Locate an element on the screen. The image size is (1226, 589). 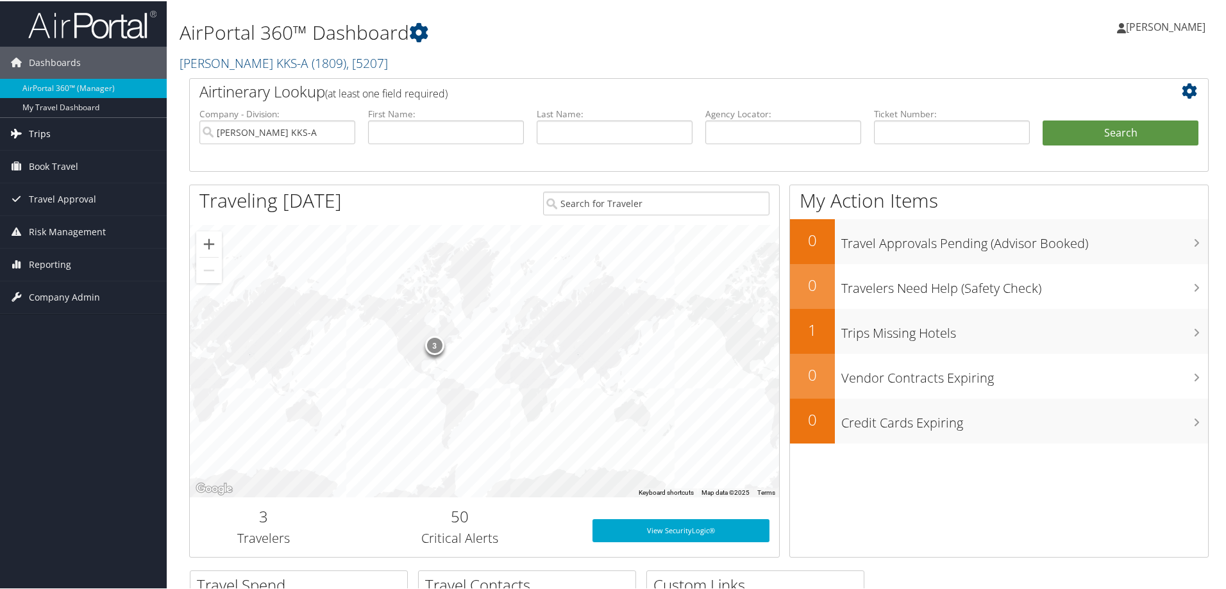
span: Travel Approval is located at coordinates (62, 198).